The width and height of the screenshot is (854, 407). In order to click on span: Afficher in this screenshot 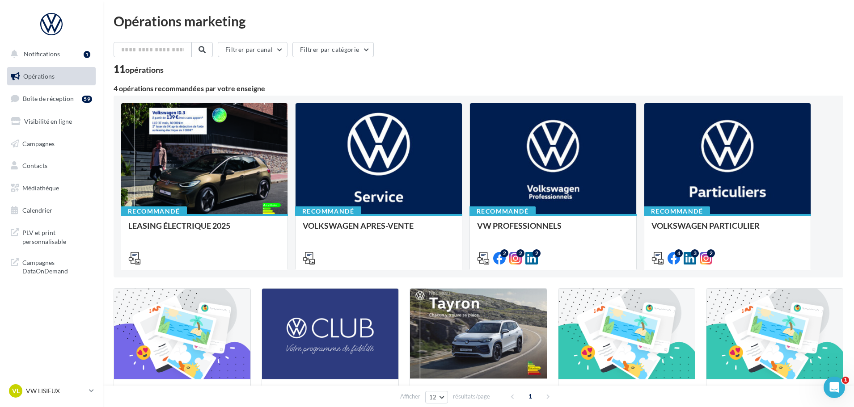, I will do `click(410, 397)`.